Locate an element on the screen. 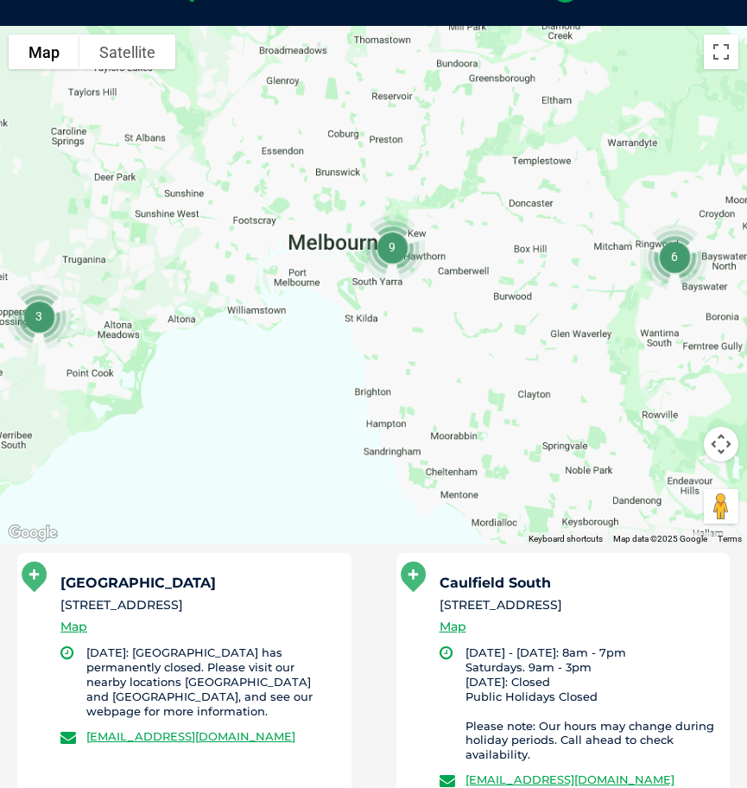 The height and width of the screenshot is (788, 747). button: Show satellite imagery is located at coordinates (127, 52).